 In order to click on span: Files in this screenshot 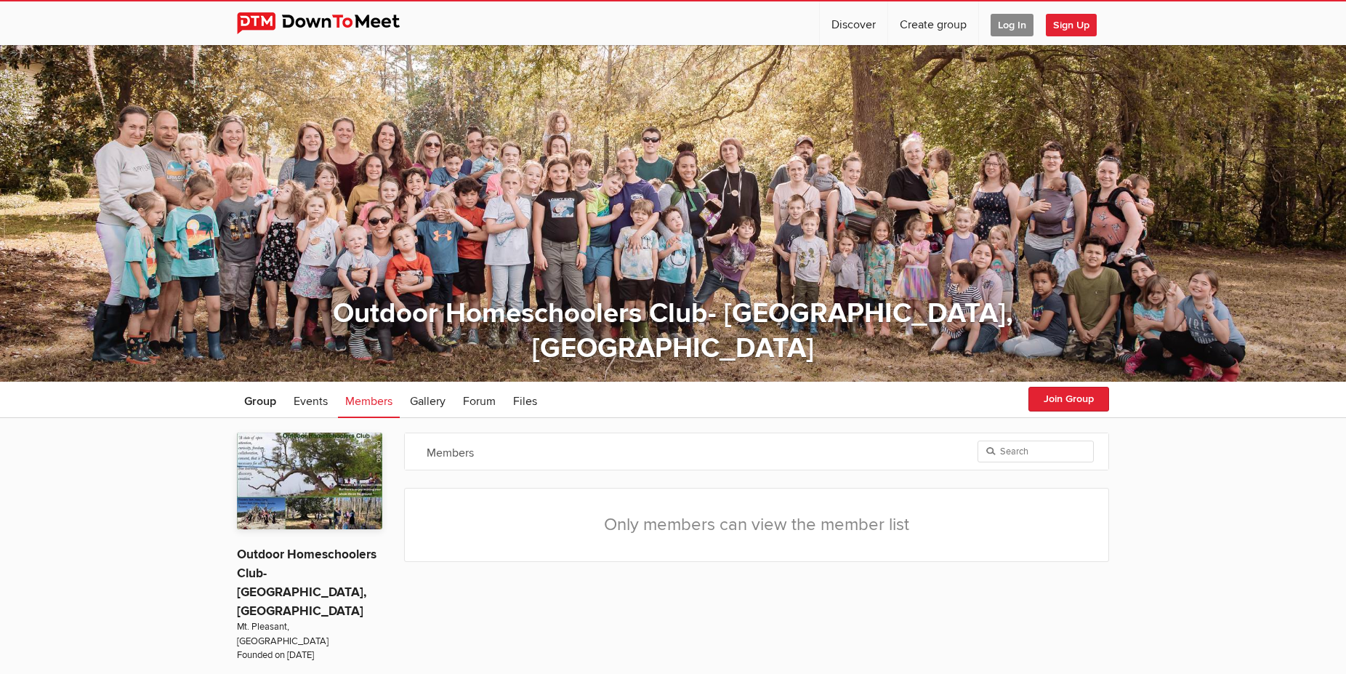, I will do `click(525, 401)`.